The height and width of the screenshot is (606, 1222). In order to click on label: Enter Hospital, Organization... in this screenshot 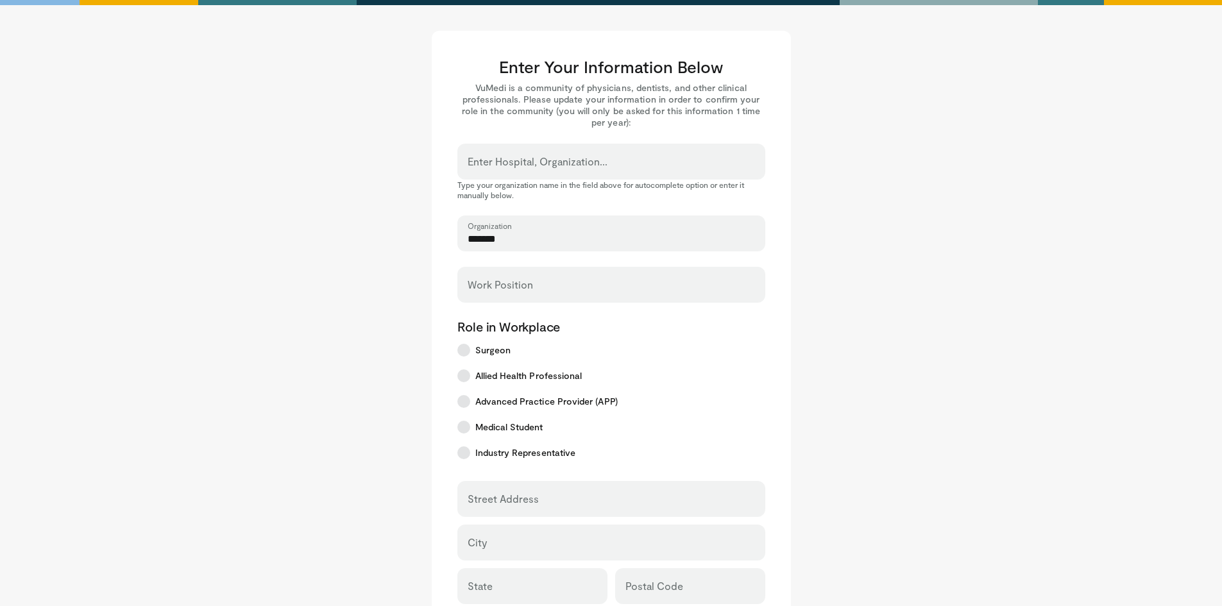, I will do `click(537, 162)`.